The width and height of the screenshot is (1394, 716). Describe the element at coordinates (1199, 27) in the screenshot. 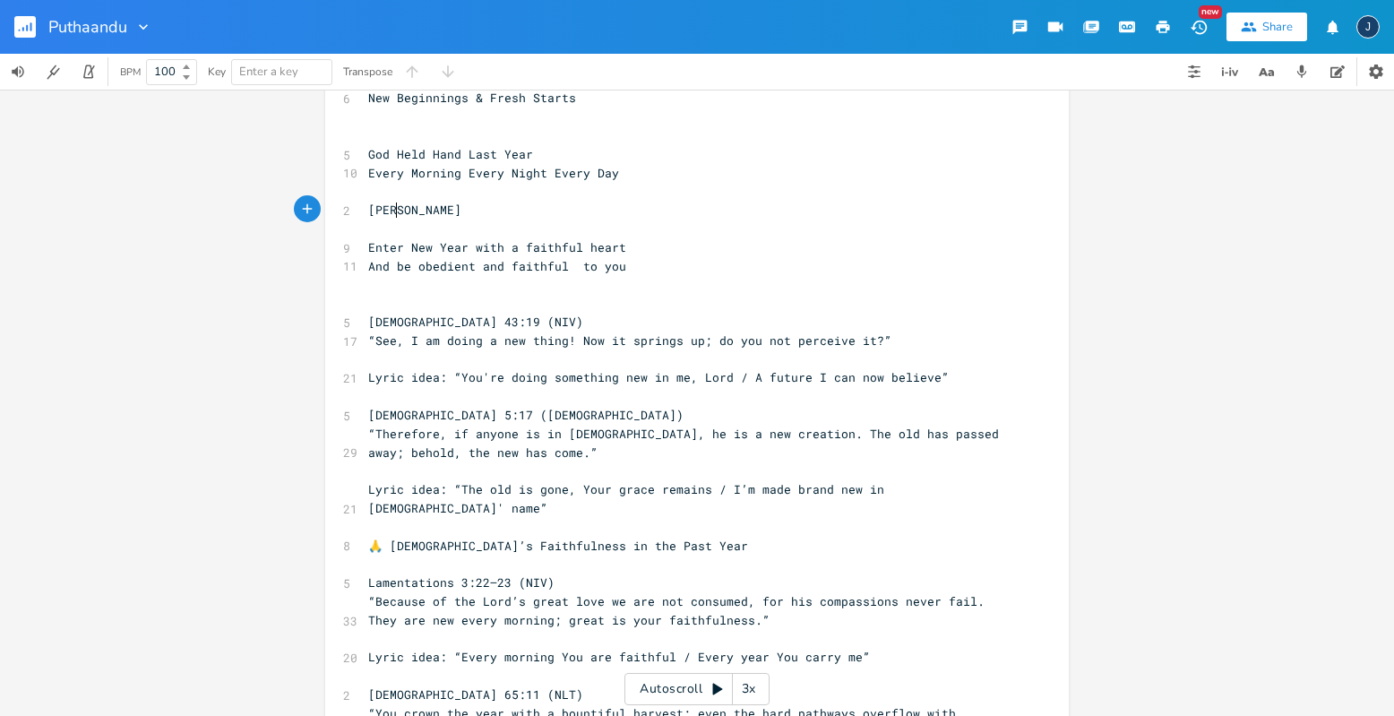

I see `button: New` at that location.